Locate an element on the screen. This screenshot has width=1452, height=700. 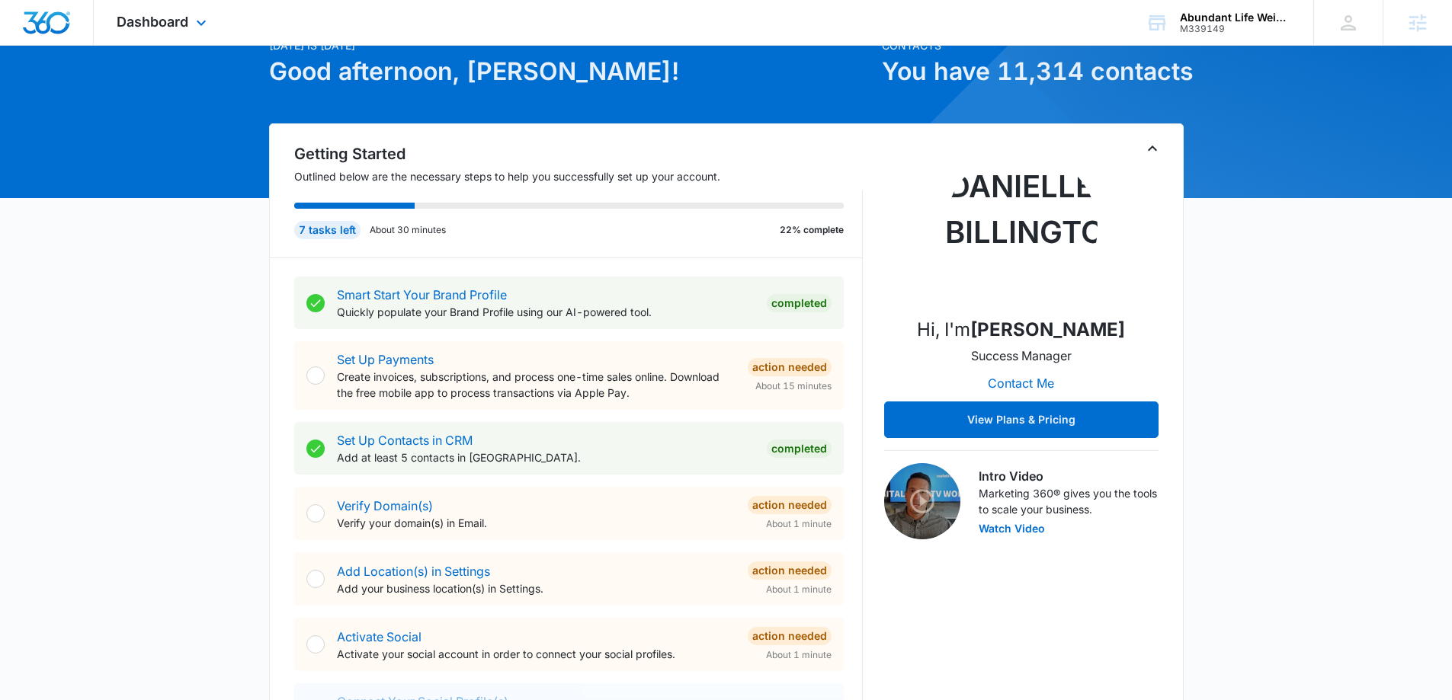
p: Quickly populate your Brand Profile using our AI-powered tool. is located at coordinates (546, 312).